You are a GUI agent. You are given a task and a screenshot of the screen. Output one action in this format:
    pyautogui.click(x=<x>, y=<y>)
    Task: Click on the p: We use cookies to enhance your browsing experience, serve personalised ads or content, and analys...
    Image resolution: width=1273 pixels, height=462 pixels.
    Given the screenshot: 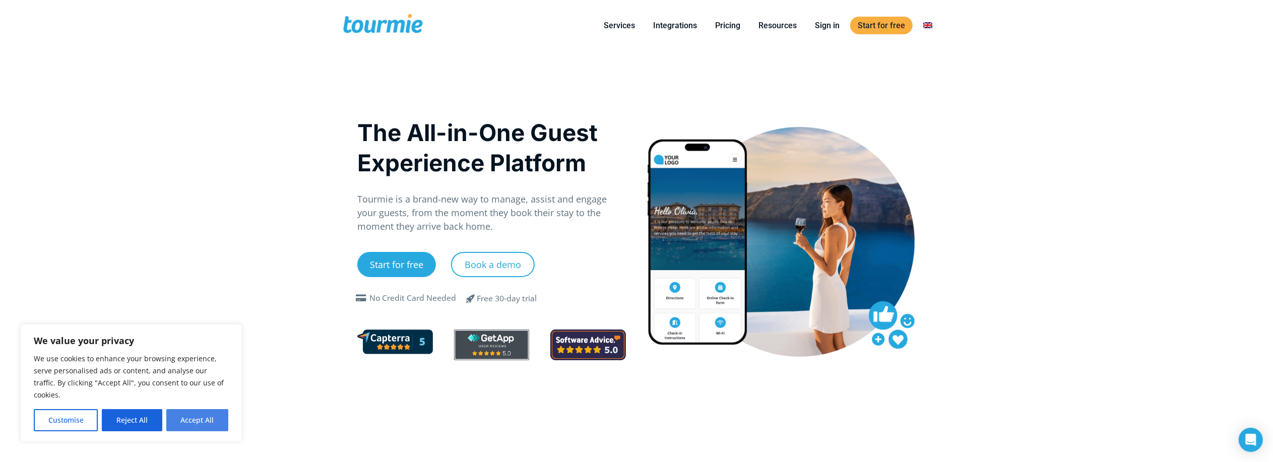 What is the action you would take?
    pyautogui.click(x=131, y=377)
    